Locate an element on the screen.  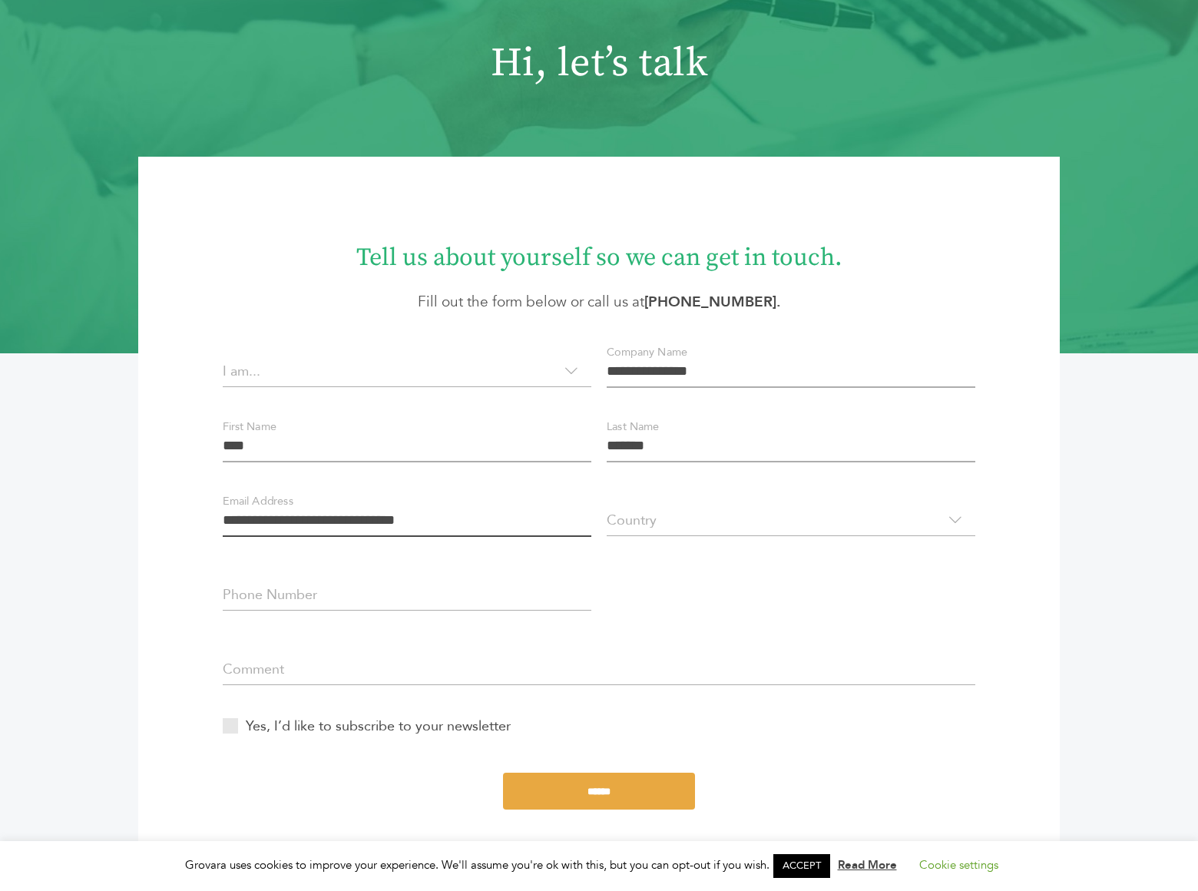
label: Phone Number is located at coordinates (269, 594).